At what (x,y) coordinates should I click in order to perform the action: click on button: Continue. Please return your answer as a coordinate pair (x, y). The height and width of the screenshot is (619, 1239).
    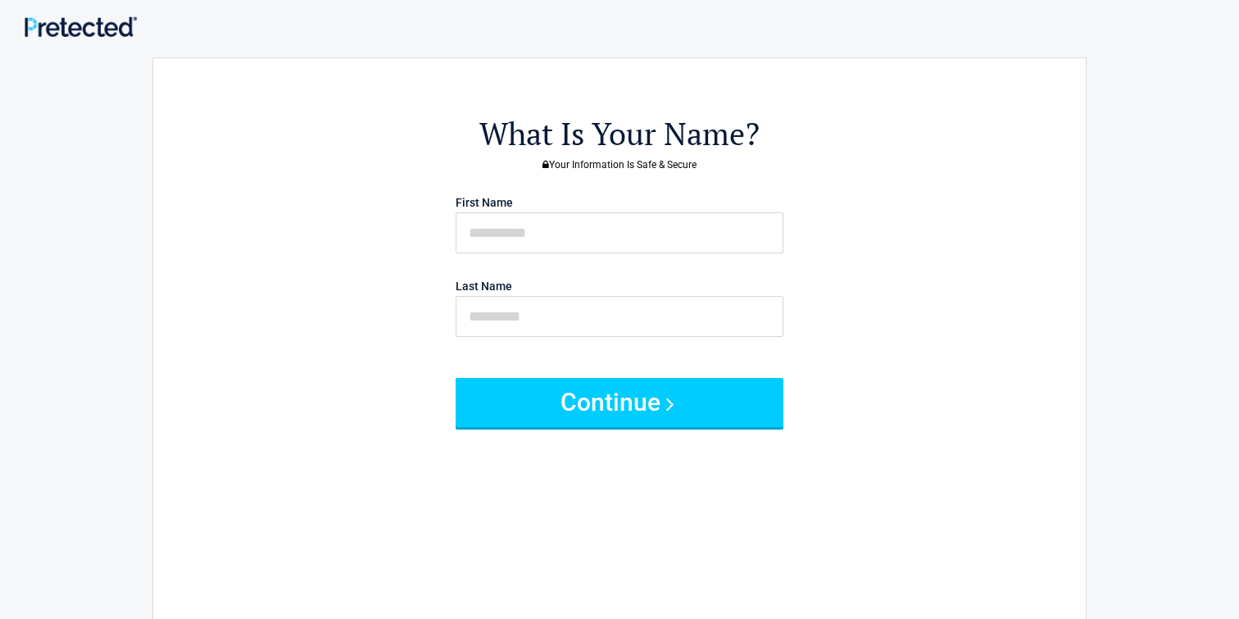
    Looking at the image, I should click on (619, 402).